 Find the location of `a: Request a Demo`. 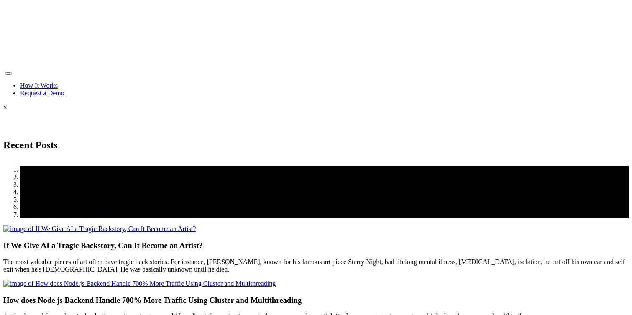

a: Request a Demo is located at coordinates (42, 93).